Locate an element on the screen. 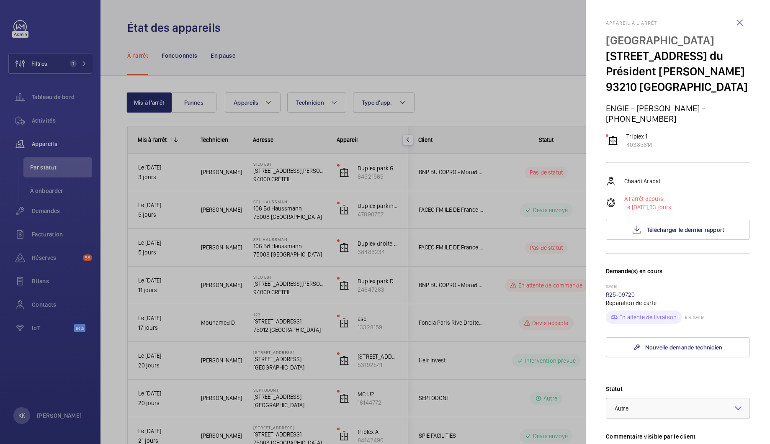  a: Nouvelle demande technicien is located at coordinates (678, 348).